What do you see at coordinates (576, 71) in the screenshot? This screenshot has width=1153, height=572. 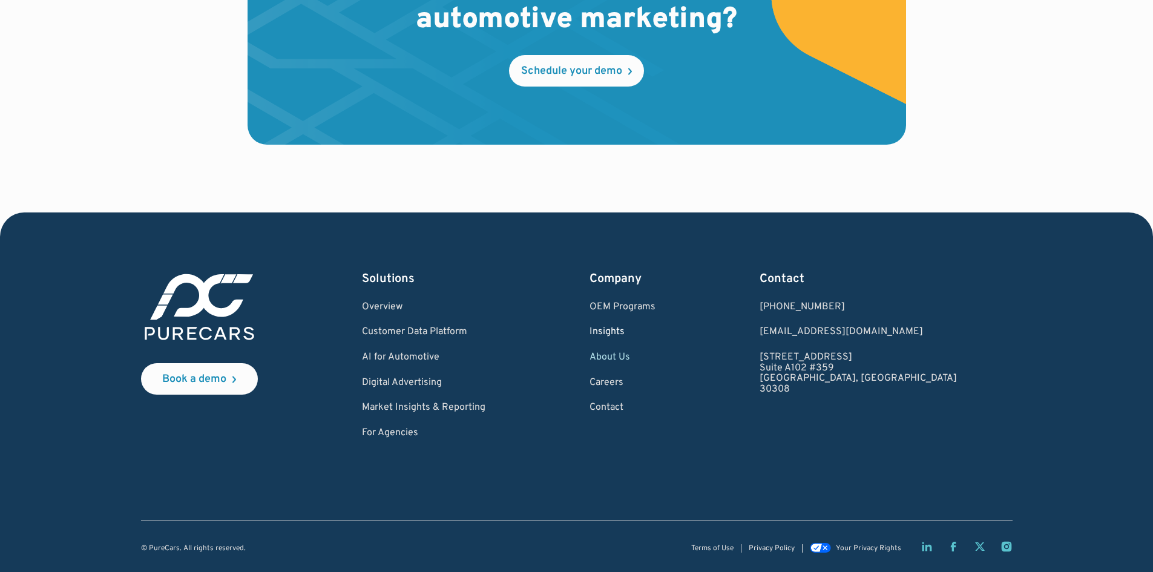 I see `a: Schedule your demo` at bounding box center [576, 71].